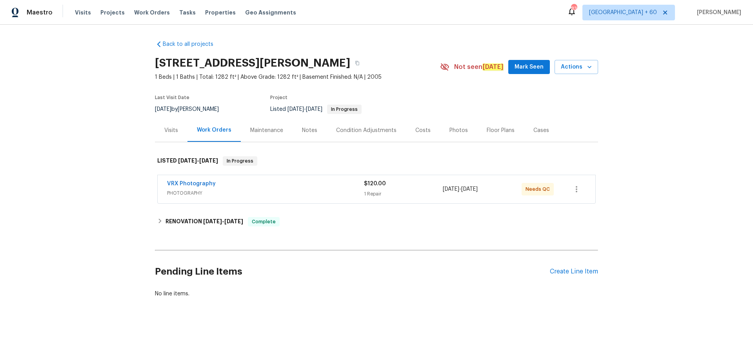 Image resolution: width=753 pixels, height=360 pixels. What do you see at coordinates (403, 194) in the screenshot?
I see `div: 1 Repair` at bounding box center [403, 194].